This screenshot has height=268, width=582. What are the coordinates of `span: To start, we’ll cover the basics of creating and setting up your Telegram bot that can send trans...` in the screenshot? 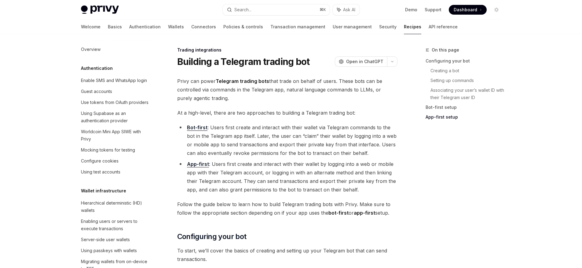 It's located at (287, 255).